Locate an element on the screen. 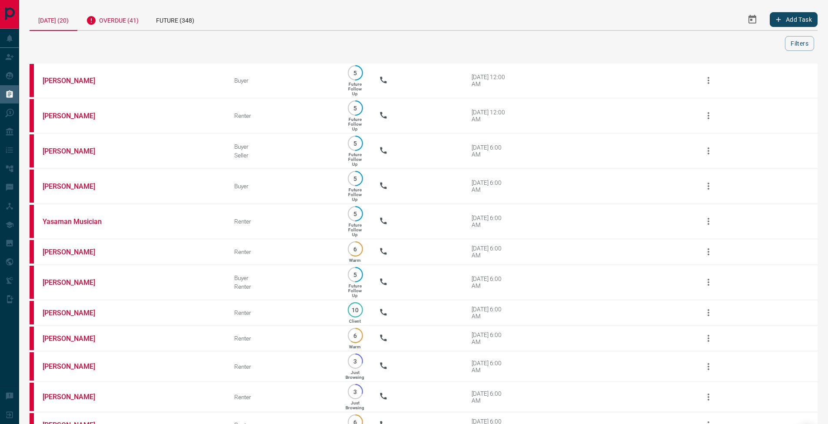 The image size is (828, 424). button: Add Task is located at coordinates (794, 20).